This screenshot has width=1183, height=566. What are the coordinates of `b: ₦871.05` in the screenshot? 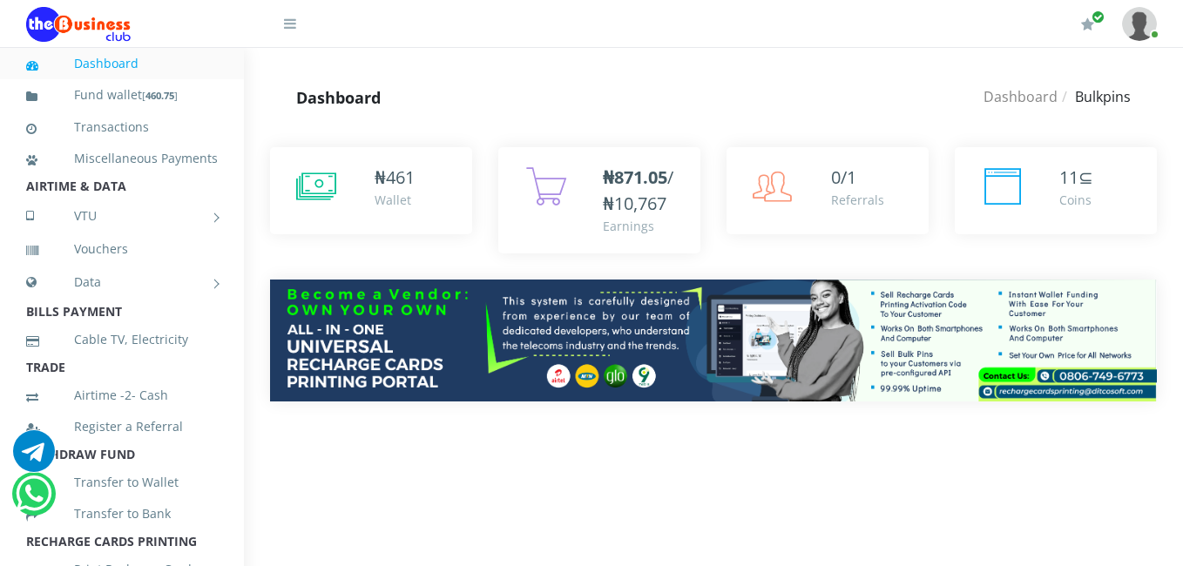 It's located at (635, 177).